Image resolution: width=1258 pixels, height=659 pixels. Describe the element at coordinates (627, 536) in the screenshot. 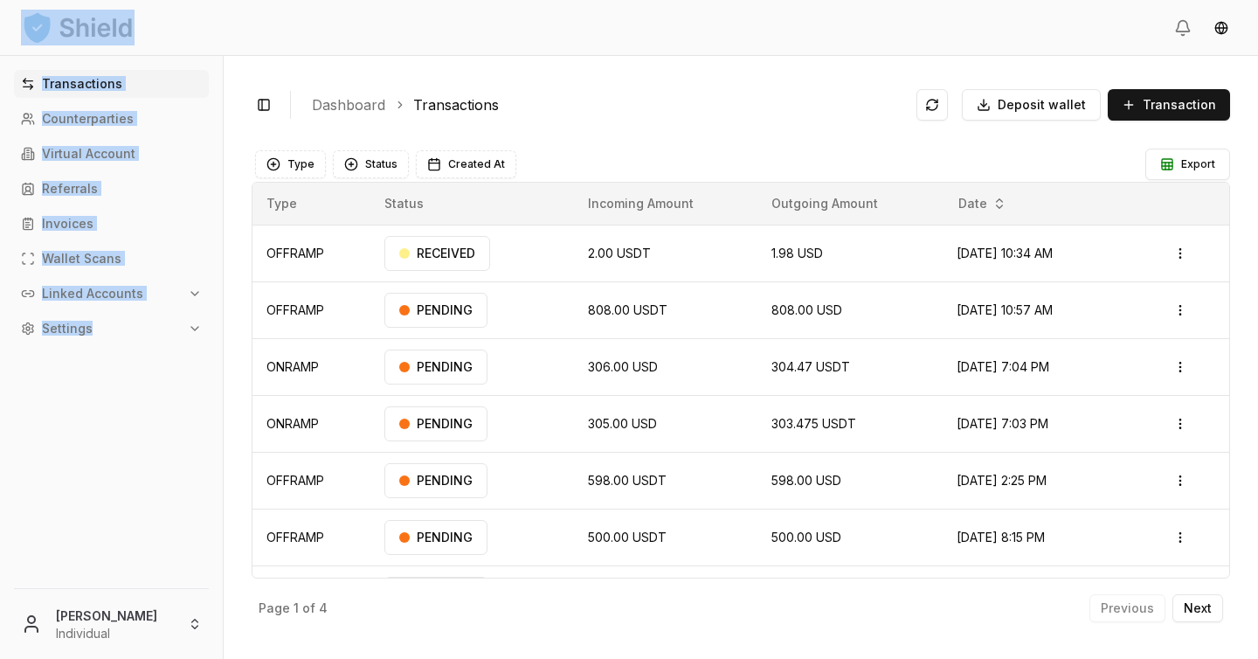

I see `span: 500.00 USDT` at that location.